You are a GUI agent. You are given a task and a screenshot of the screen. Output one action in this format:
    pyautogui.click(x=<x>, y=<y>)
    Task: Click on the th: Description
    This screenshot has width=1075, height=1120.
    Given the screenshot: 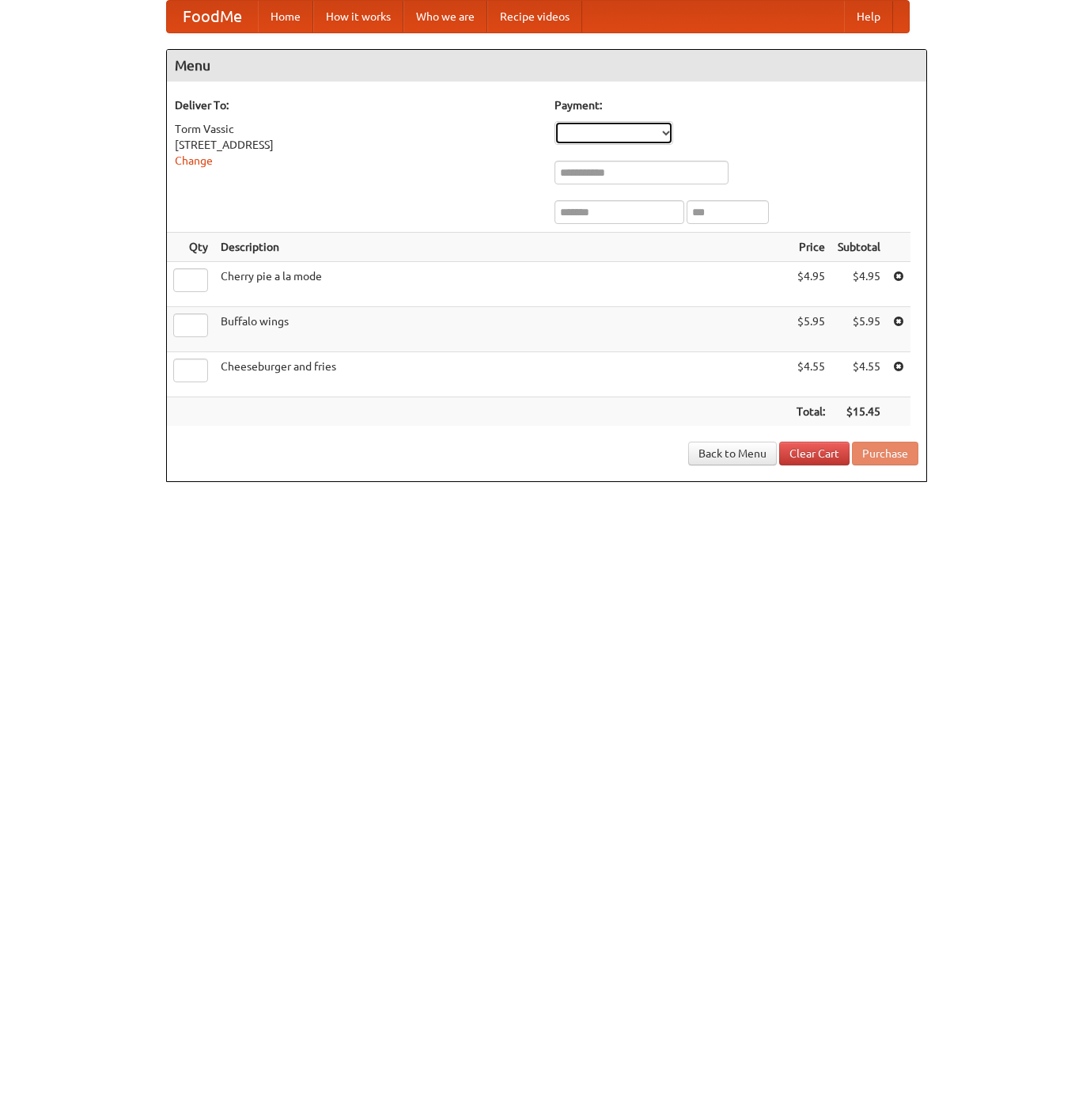 What is the action you would take?
    pyautogui.click(x=503, y=247)
    